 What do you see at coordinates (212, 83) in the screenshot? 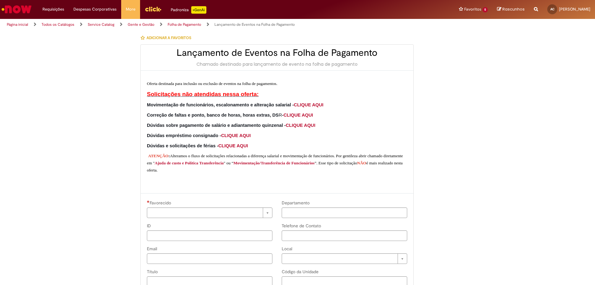
I see `span: Oferta destinada para inclusão ou exclusão de eventos na folha de pagamentos.` at bounding box center [212, 83].